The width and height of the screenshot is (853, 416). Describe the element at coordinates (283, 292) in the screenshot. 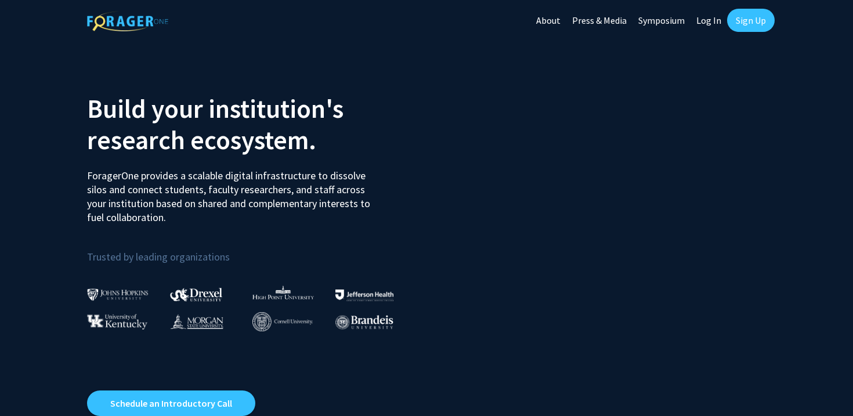

I see `img: High Point University` at that location.